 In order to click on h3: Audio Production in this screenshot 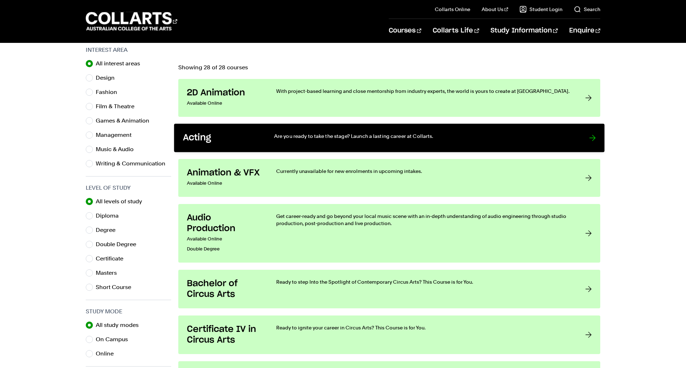, I will do `click(224, 223)`.